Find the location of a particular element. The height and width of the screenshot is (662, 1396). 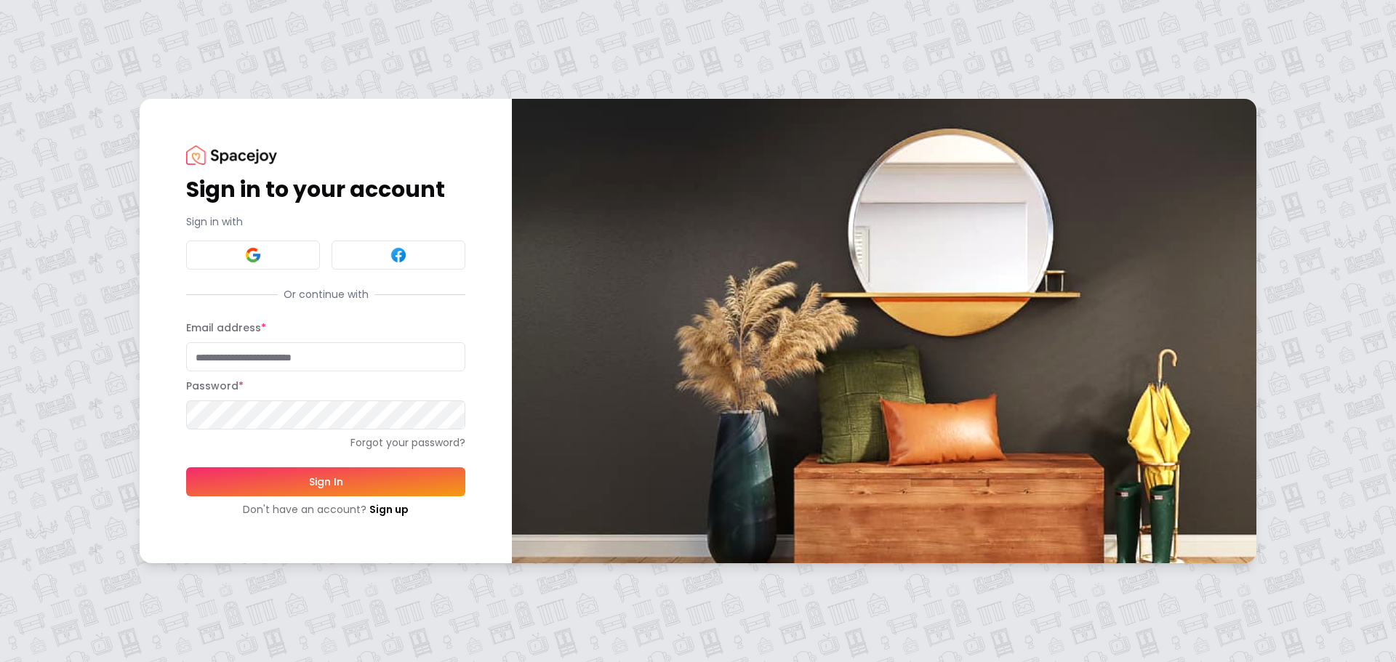

label: Email address is located at coordinates (226, 328).